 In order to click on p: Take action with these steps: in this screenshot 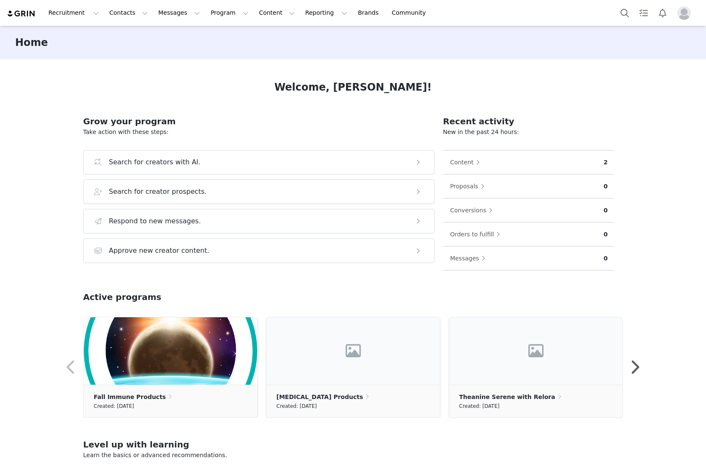, I will do `click(259, 132)`.